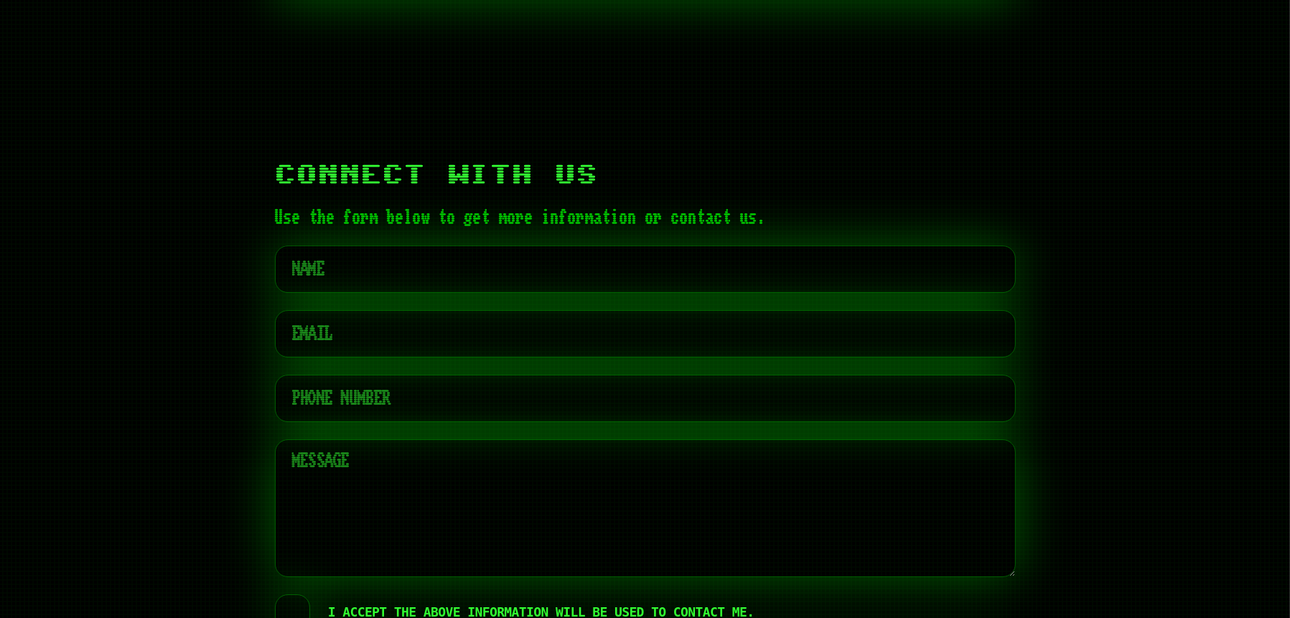  I want to click on input: Email, so click(645, 334).